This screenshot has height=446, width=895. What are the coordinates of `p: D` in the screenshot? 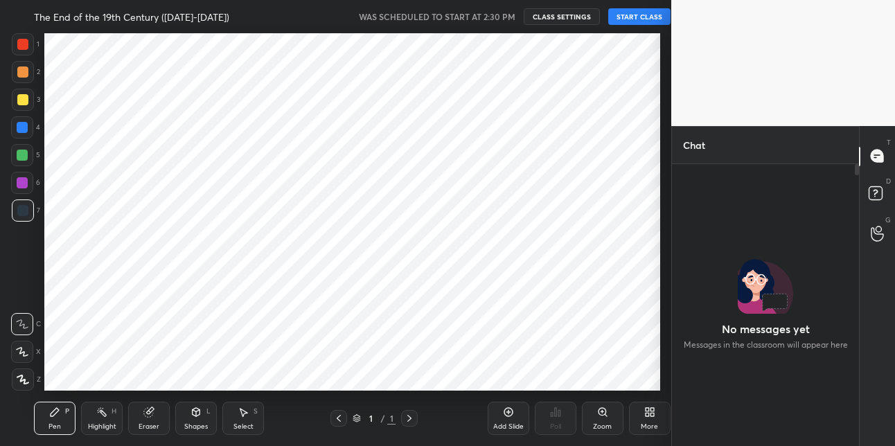 It's located at (888, 181).